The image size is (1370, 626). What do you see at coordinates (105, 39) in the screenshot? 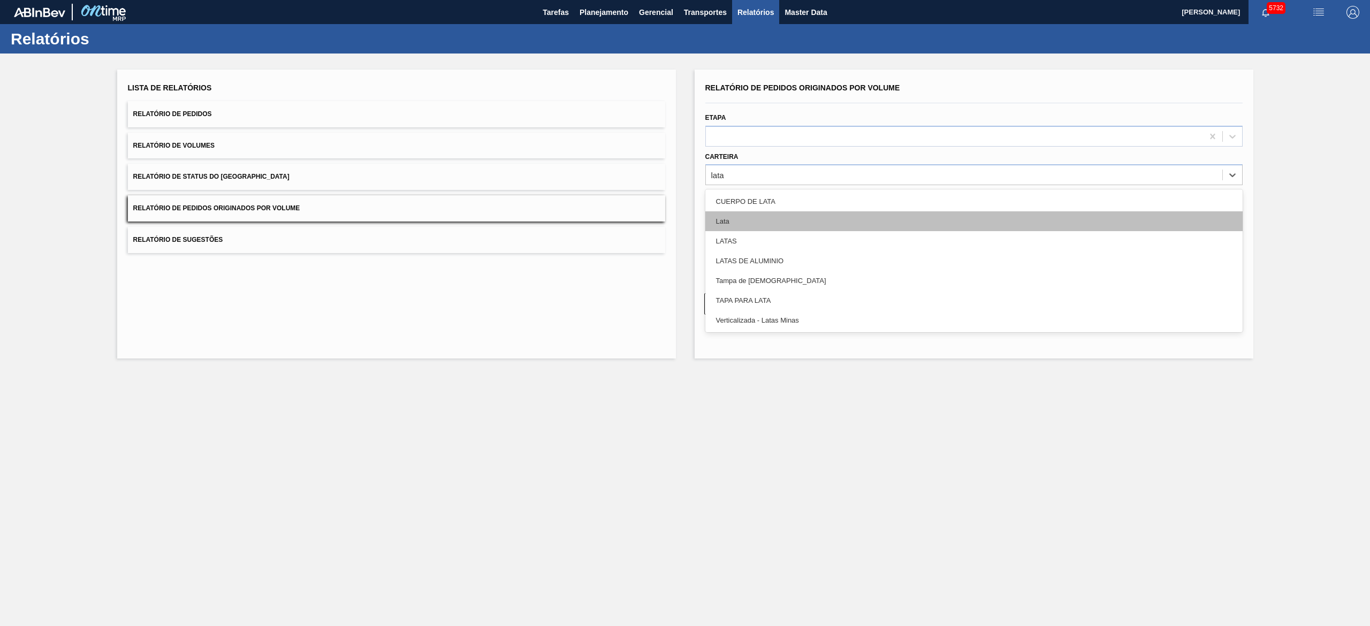
I see `h1: Relatórios` at bounding box center [105, 39].